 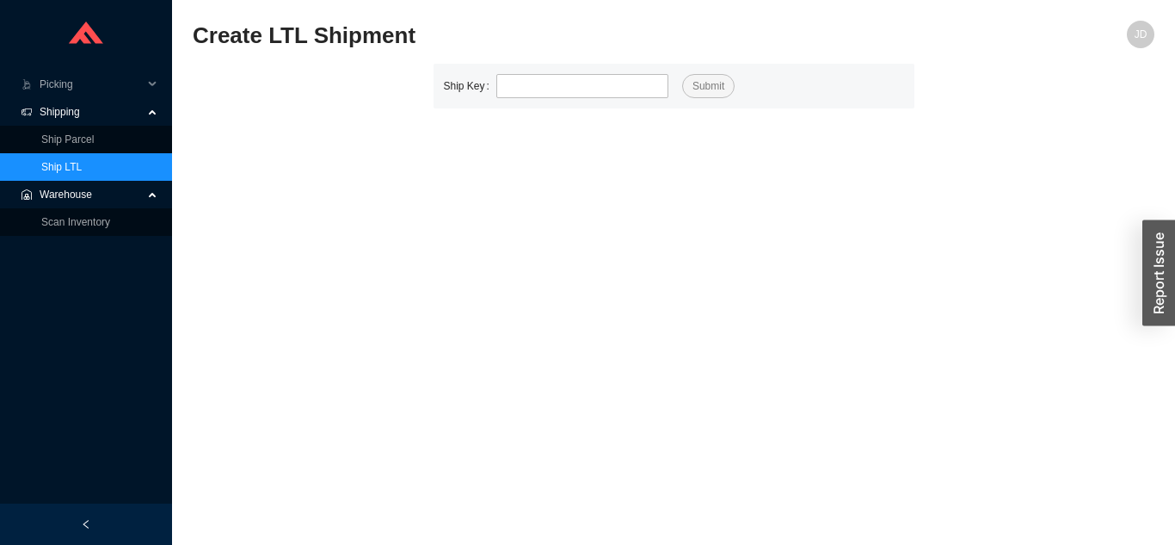 What do you see at coordinates (91, 84) in the screenshot?
I see `span: Picking` at bounding box center [91, 84].